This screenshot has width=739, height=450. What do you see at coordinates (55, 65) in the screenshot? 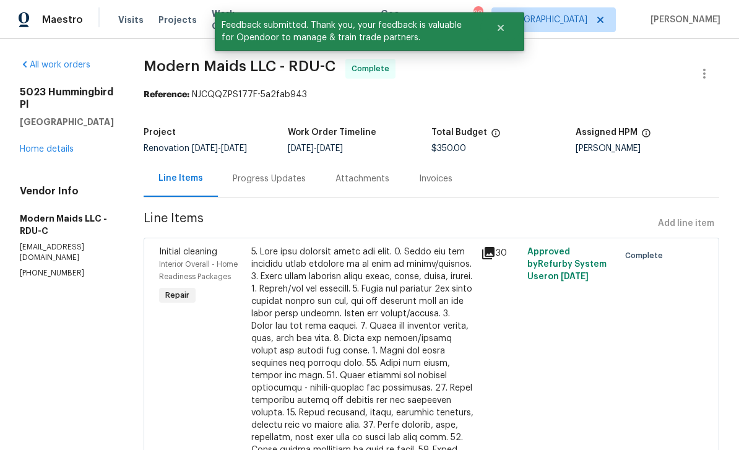
I see `a: All work orders` at bounding box center [55, 65].